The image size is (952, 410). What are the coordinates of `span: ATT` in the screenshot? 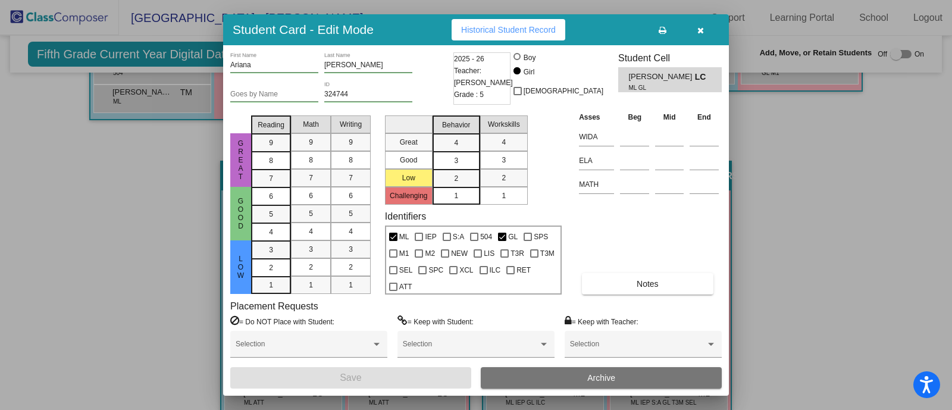 It's located at (406, 287).